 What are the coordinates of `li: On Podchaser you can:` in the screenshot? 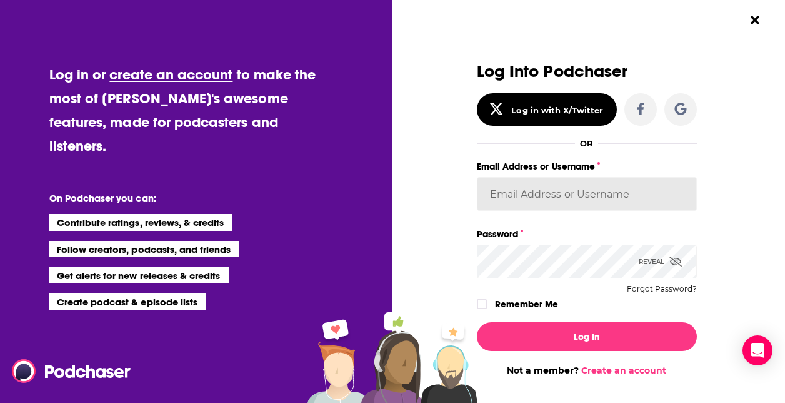 It's located at (174, 198).